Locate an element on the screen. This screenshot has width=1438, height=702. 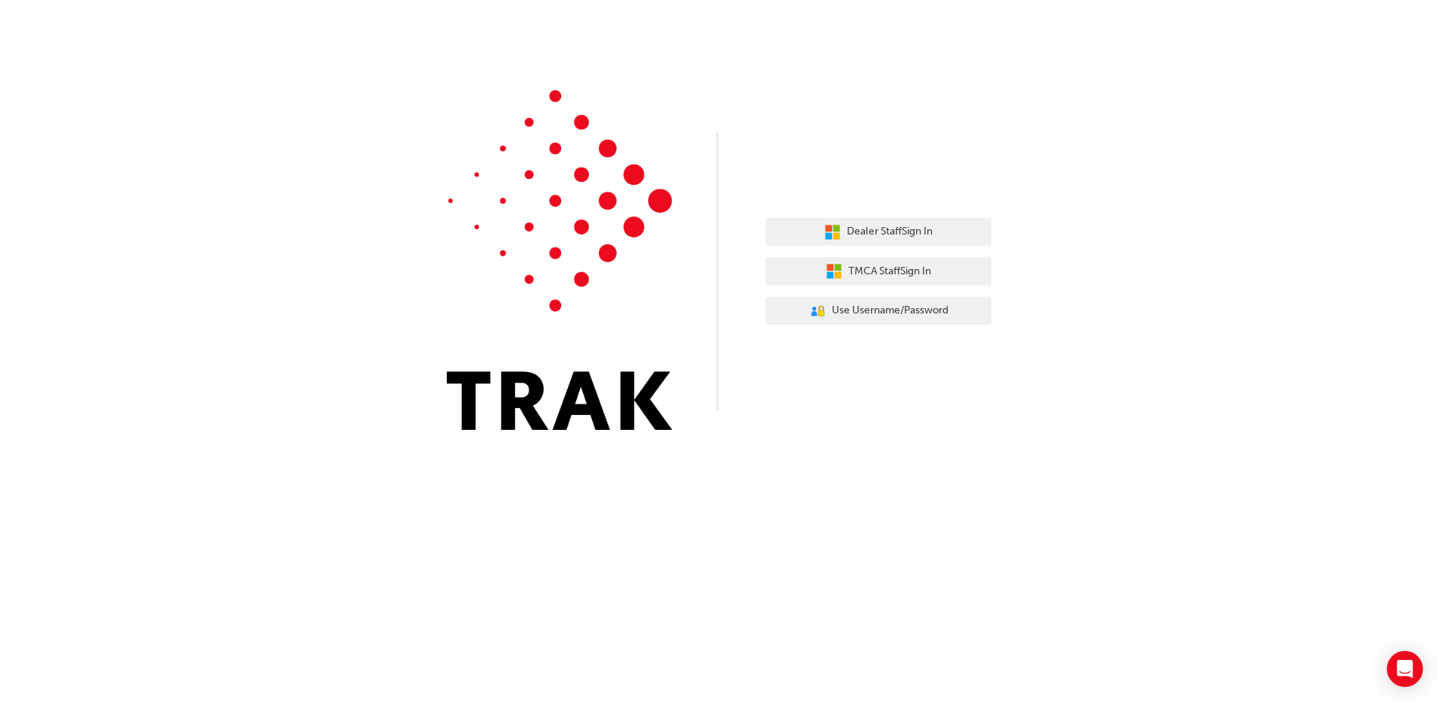
button: TMCA StaffSign In is located at coordinates (878, 271).